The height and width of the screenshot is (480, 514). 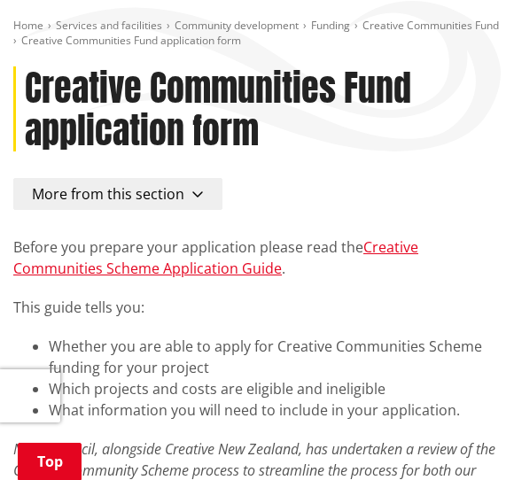 I want to click on a: Community development, so click(x=237, y=25).